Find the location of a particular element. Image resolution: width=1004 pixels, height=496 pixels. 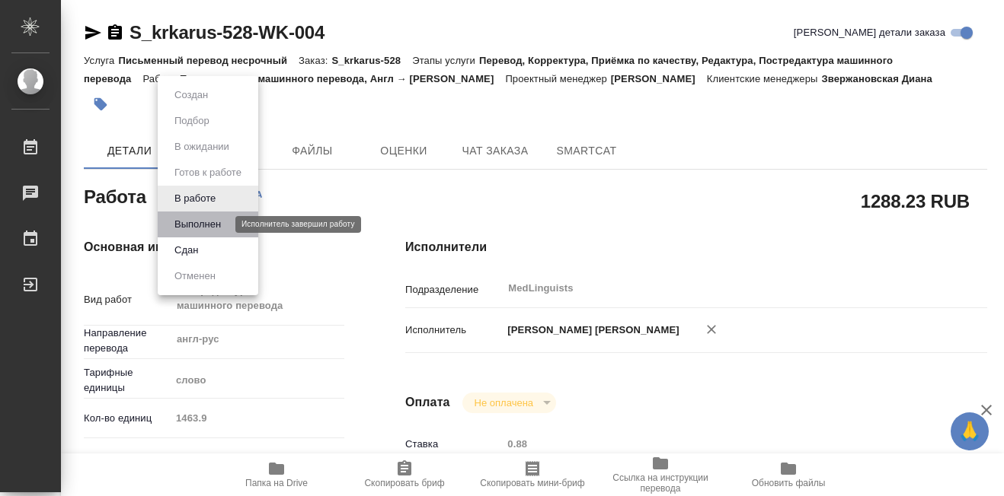

button: Отменен is located at coordinates (195, 276).